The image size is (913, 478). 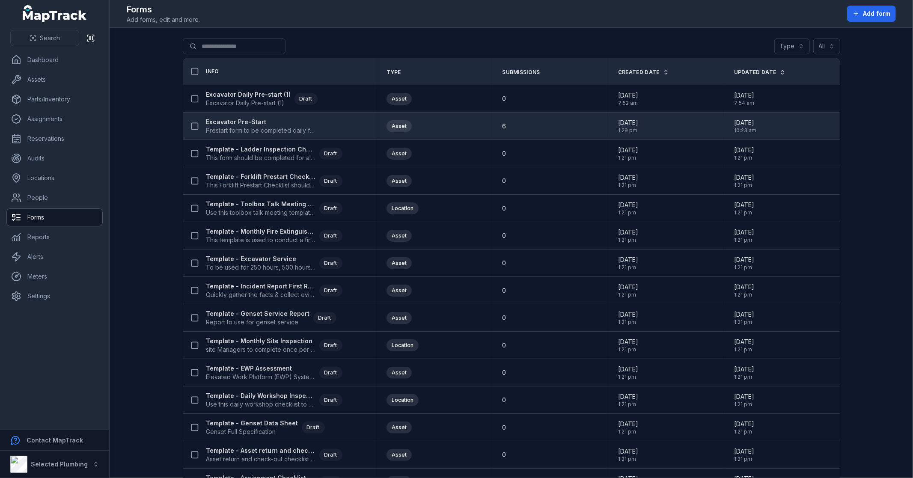 I want to click on span: Type, so click(x=394, y=72).